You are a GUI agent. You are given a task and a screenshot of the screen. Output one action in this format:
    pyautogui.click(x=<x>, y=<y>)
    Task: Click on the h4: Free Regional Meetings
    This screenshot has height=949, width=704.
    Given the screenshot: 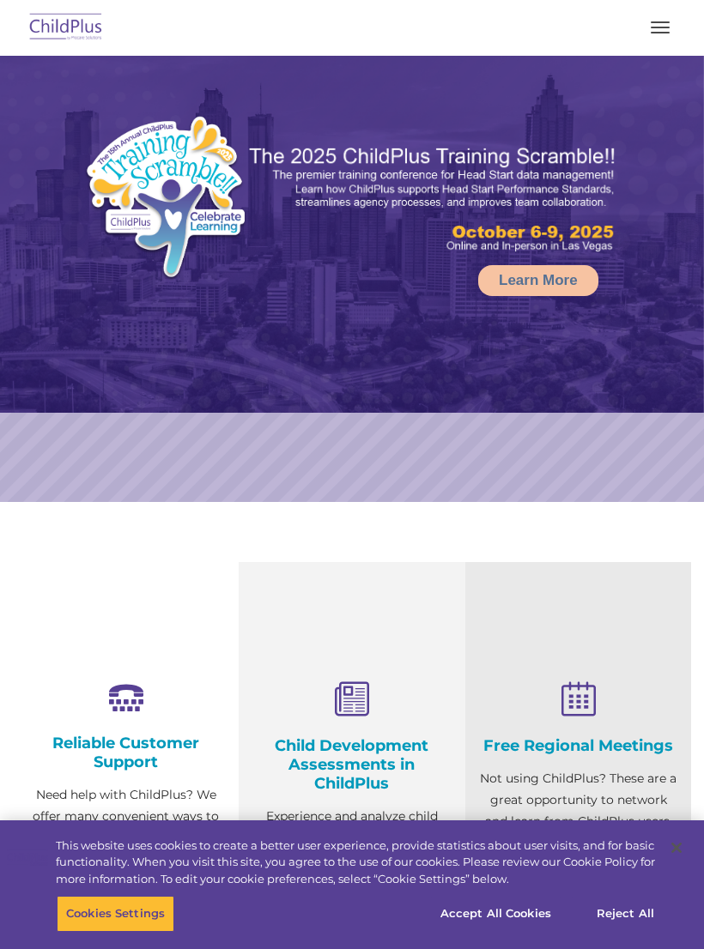 What is the action you would take?
    pyautogui.click(x=577, y=746)
    